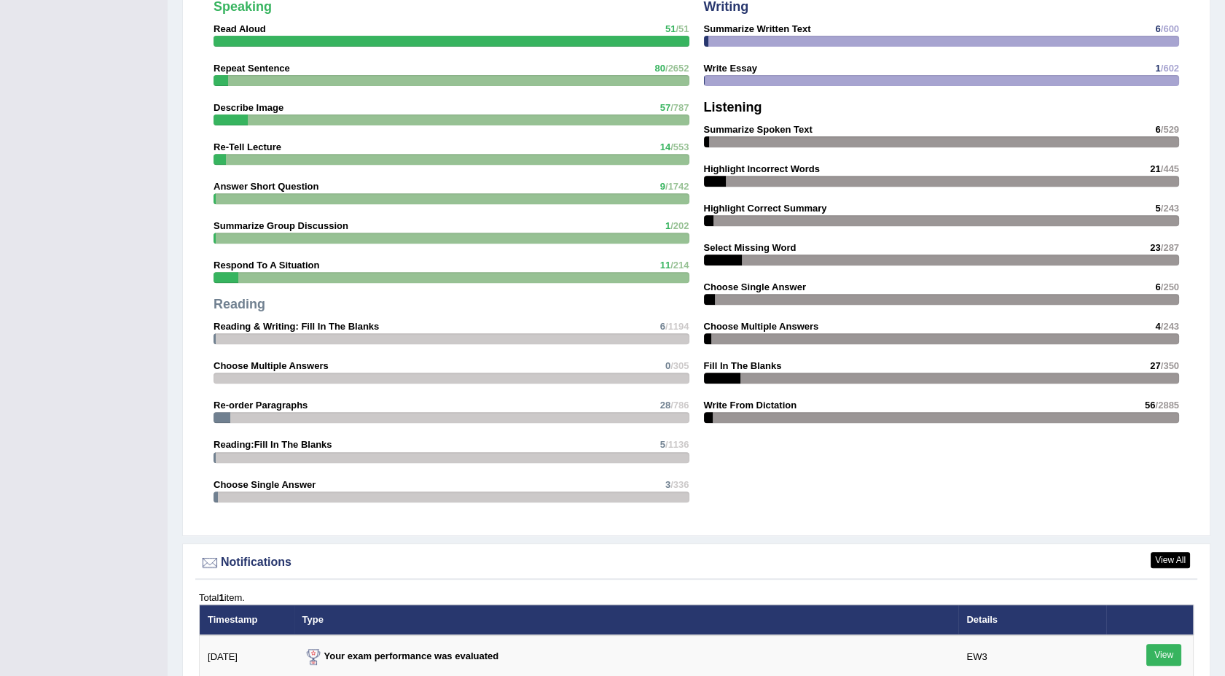  I want to click on span: /1742, so click(677, 186).